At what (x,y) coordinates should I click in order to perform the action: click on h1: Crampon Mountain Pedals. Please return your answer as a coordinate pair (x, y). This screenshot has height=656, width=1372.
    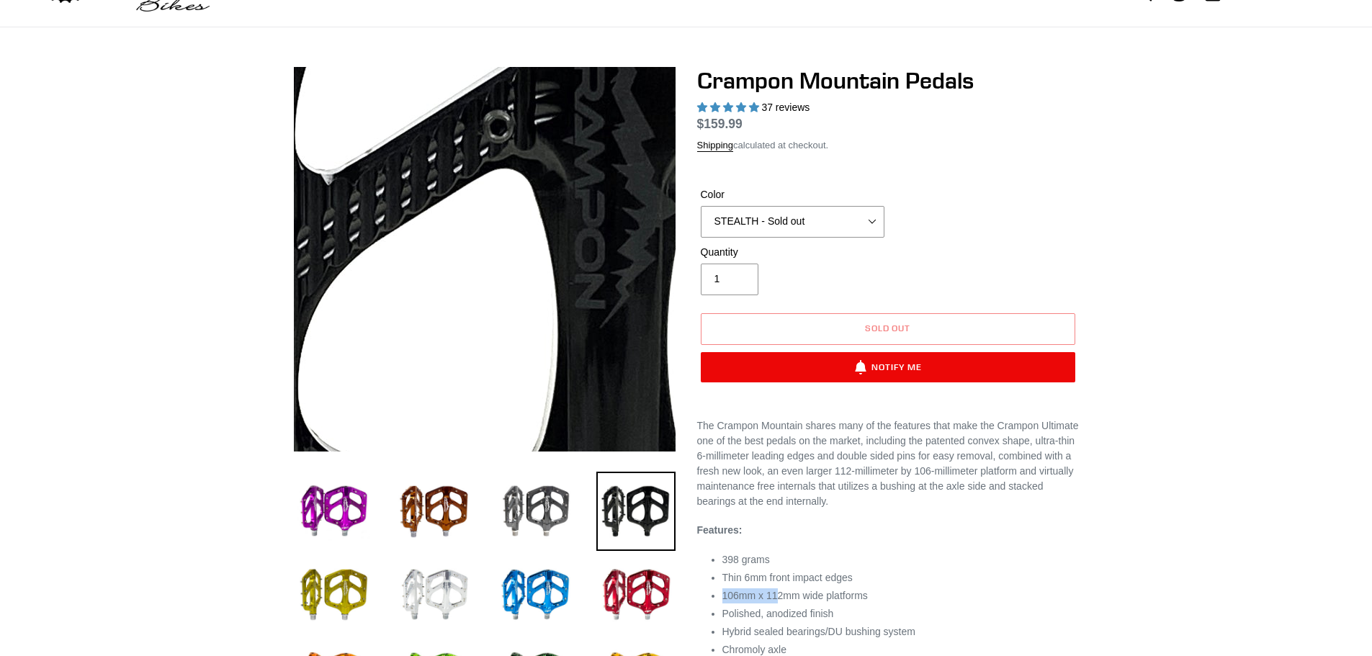
    Looking at the image, I should click on (888, 81).